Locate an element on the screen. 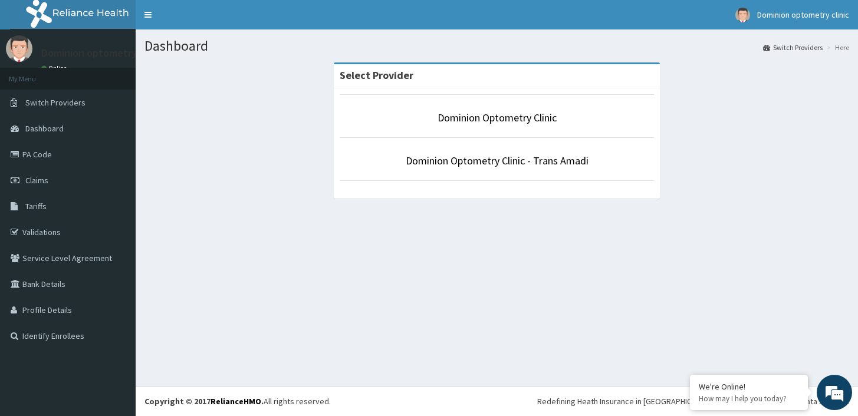  span: Tariffs is located at coordinates (36, 206).